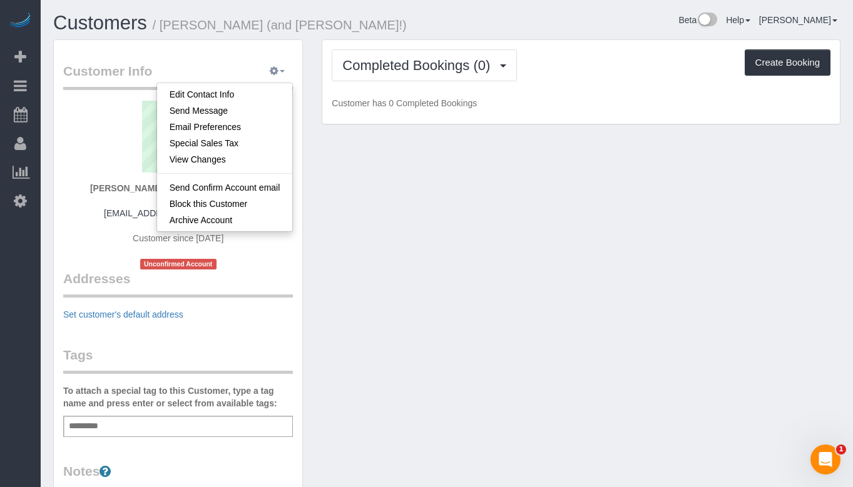 The width and height of the screenshot is (853, 487). What do you see at coordinates (841, 450) in the screenshot?
I see `span: 1` at bounding box center [841, 450].